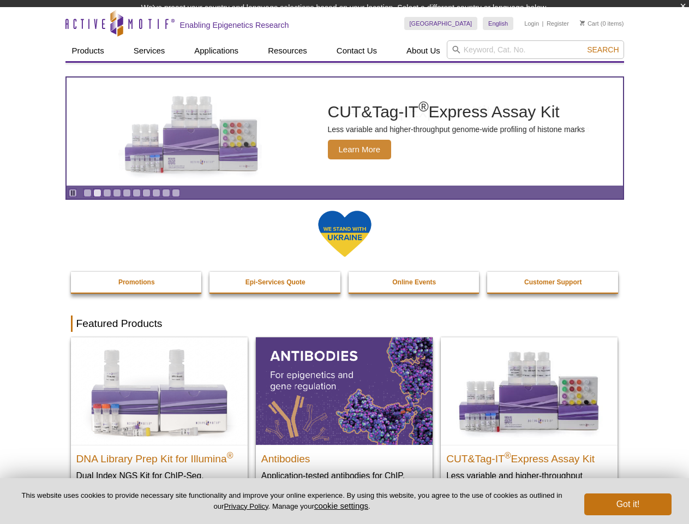 The width and height of the screenshot is (689, 524). I want to click on a: Go to slide 8, so click(156, 193).